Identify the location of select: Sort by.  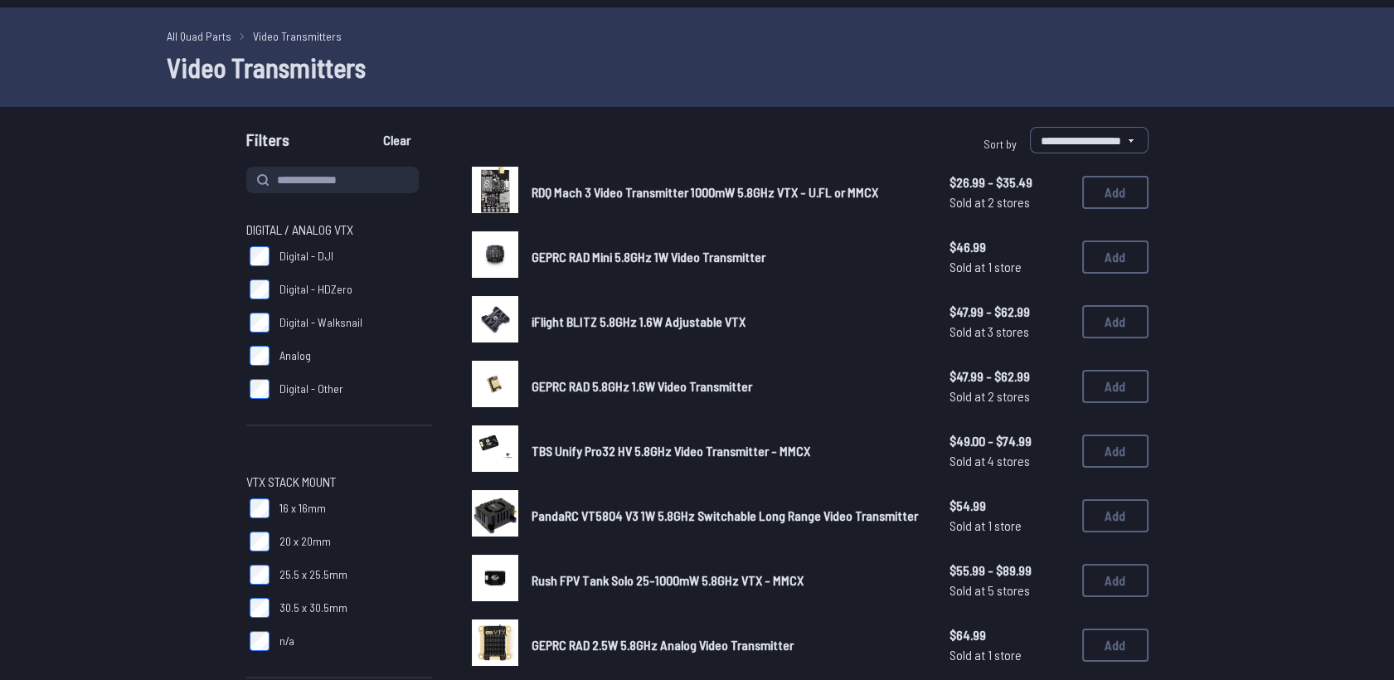
(1089, 140).